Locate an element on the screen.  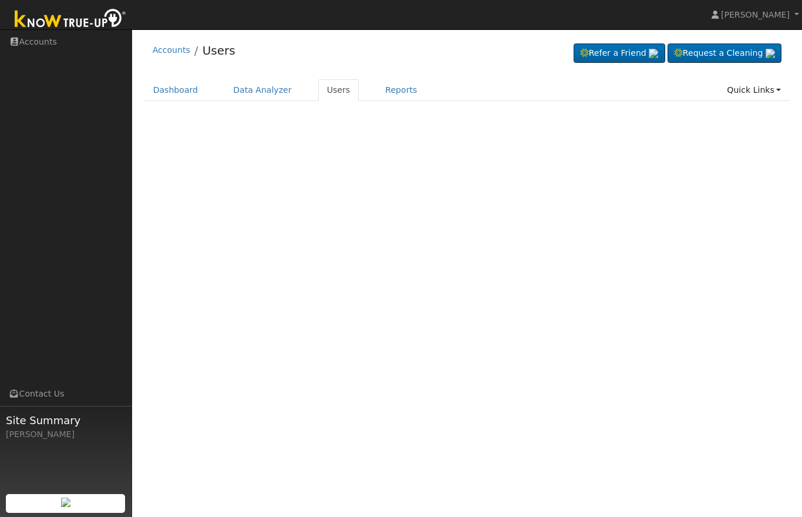
a: Refer a Friend is located at coordinates (619, 53).